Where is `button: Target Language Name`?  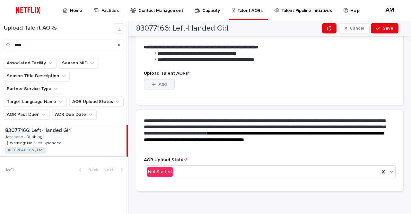
button: Target Language Name is located at coordinates (35, 101).